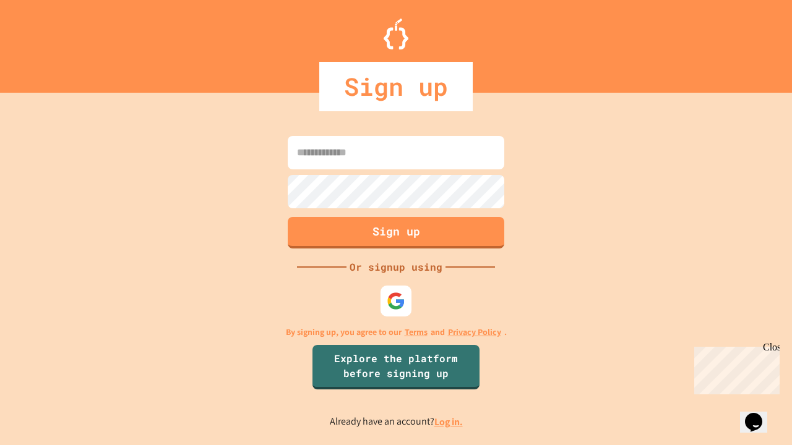  What do you see at coordinates (396, 301) in the screenshot?
I see `img: google-icon.svg` at bounding box center [396, 301].